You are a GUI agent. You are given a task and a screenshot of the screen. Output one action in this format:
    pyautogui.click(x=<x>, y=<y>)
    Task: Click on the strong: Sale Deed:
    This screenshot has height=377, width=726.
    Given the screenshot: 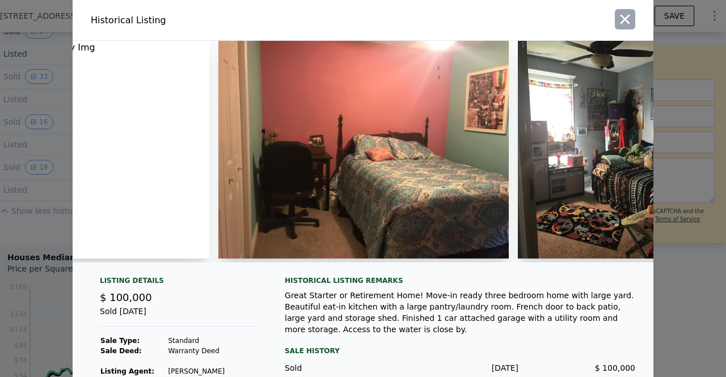 What is the action you would take?
    pyautogui.click(x=121, y=351)
    